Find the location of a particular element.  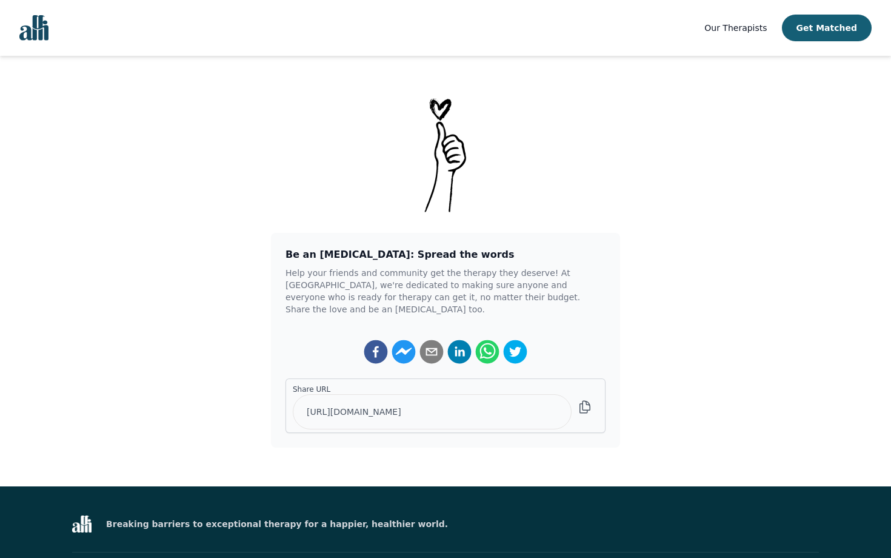

a: Get Matched is located at coordinates (827, 28).